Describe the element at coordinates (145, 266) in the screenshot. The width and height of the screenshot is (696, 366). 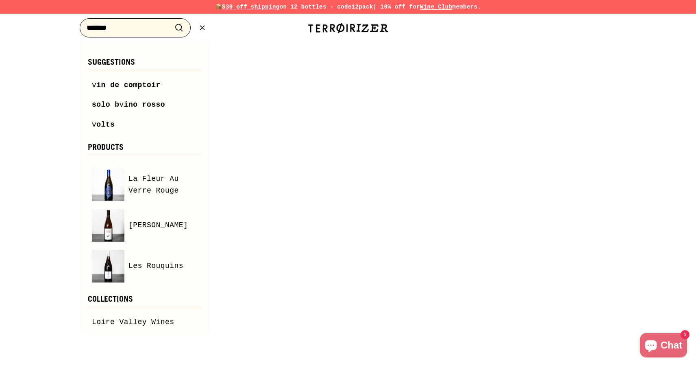
I see `a: Les Rouquins Les Rouquins` at that location.